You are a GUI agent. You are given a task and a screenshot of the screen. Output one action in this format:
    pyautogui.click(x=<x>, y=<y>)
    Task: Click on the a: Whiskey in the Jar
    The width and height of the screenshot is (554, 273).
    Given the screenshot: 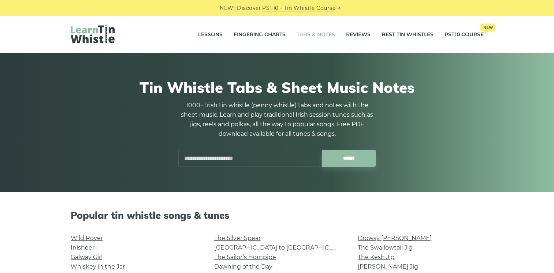 What is the action you would take?
    pyautogui.click(x=98, y=266)
    